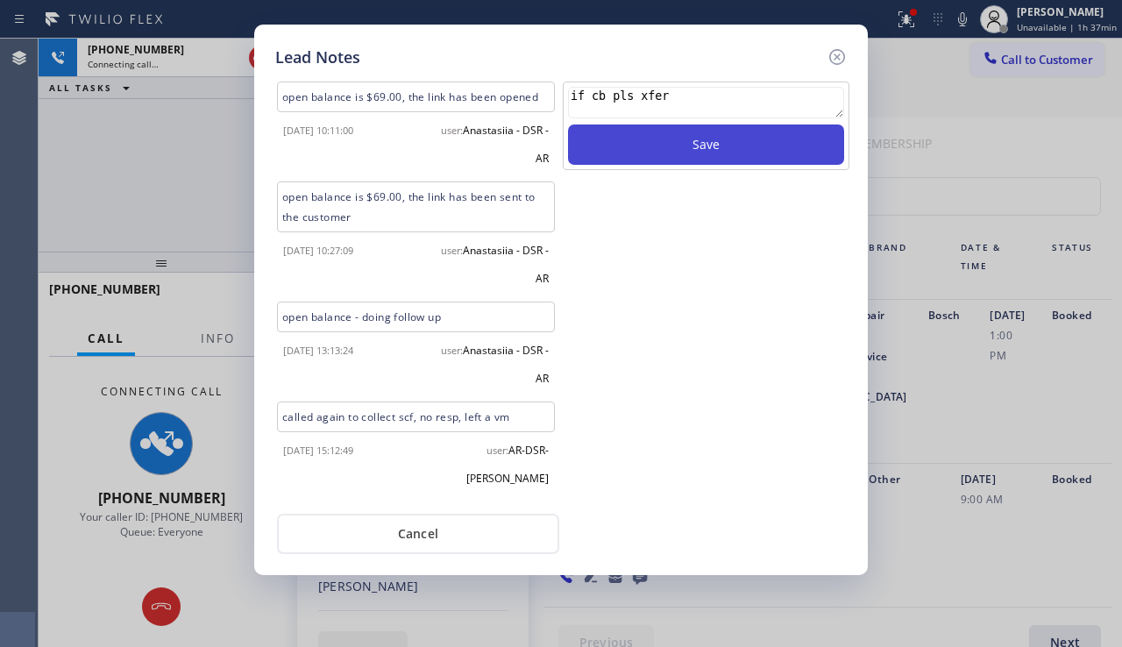 The width and height of the screenshot is (1122, 647). I want to click on div: open balance is $69.00, the link has been sent to the customer, so click(416, 207).